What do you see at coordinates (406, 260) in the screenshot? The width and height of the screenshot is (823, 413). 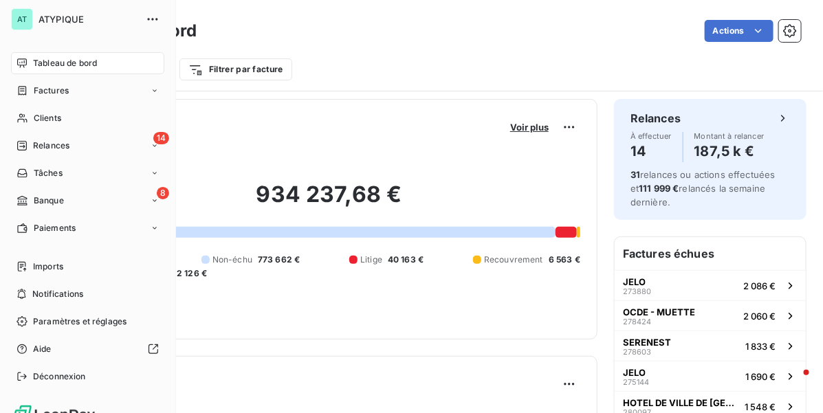 I see `span: 40 163 €` at bounding box center [406, 260].